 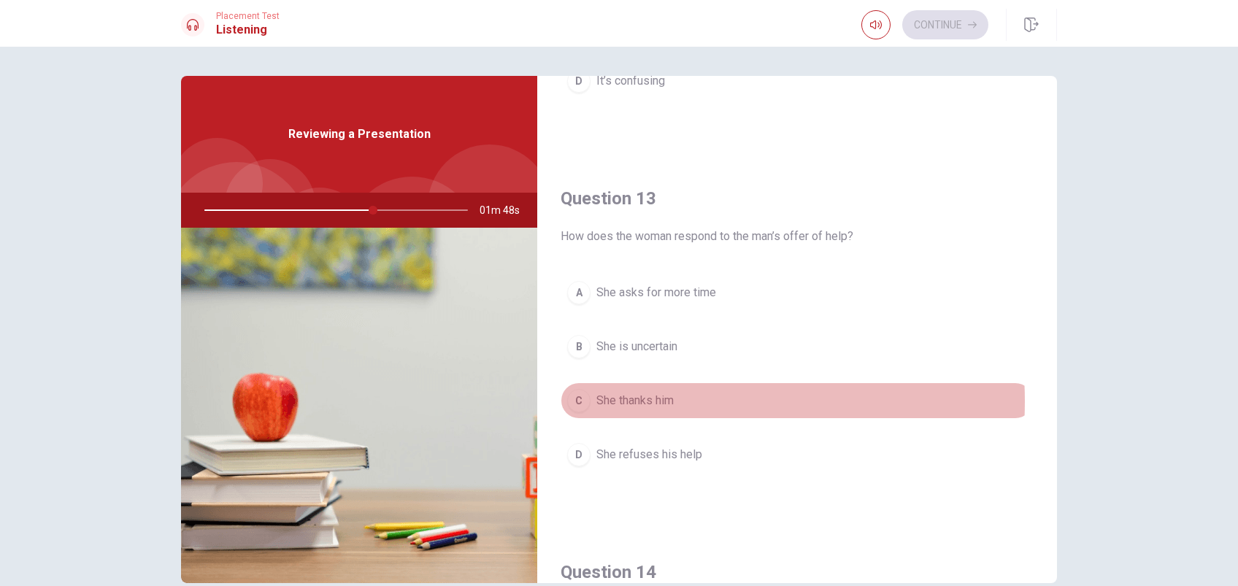 What do you see at coordinates (635, 401) in the screenshot?
I see `span: She thanks him` at bounding box center [635, 401].